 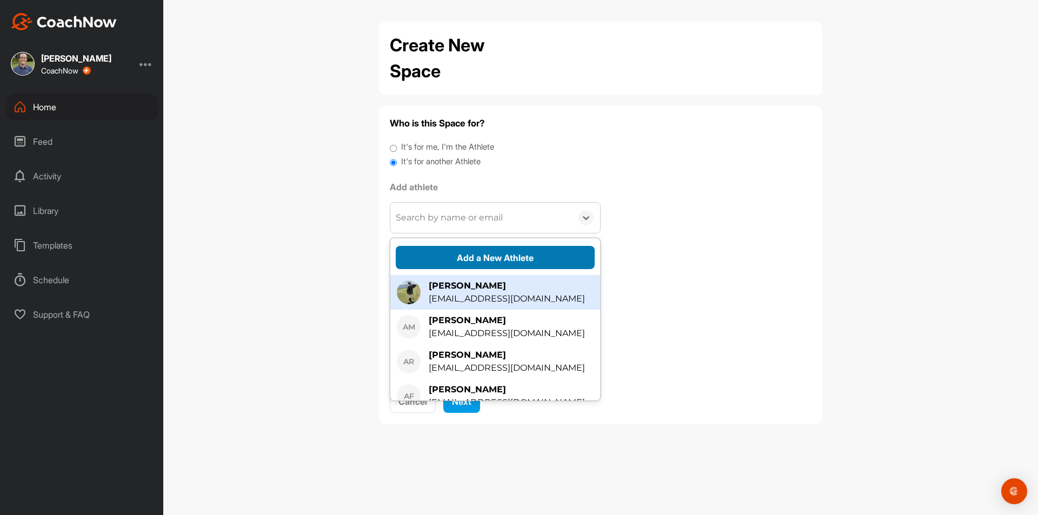 What do you see at coordinates (66, 71) in the screenshot?
I see `div: CoachNow` at bounding box center [66, 71].